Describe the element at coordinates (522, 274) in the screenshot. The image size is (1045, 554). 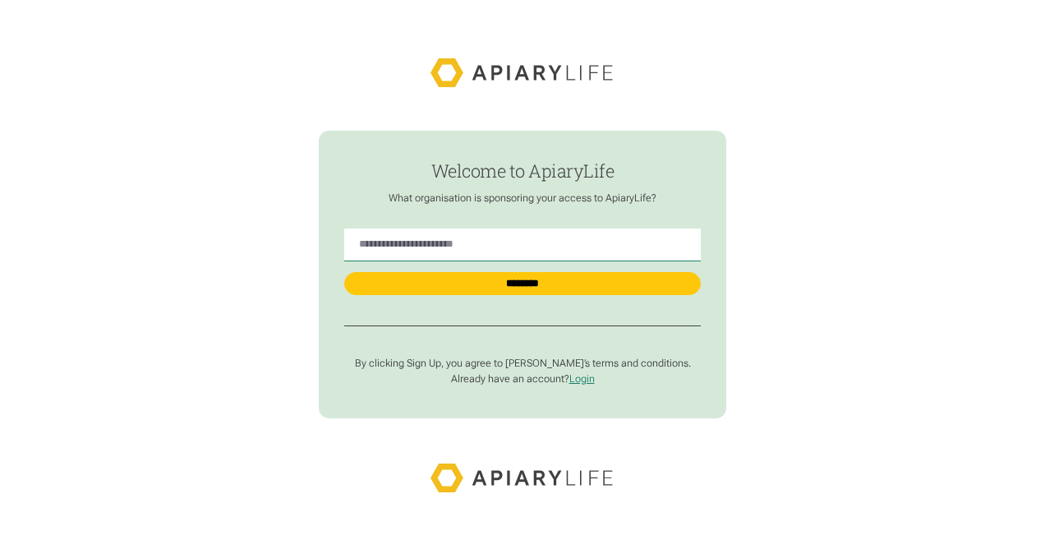
I see `form: find-employer` at that location.